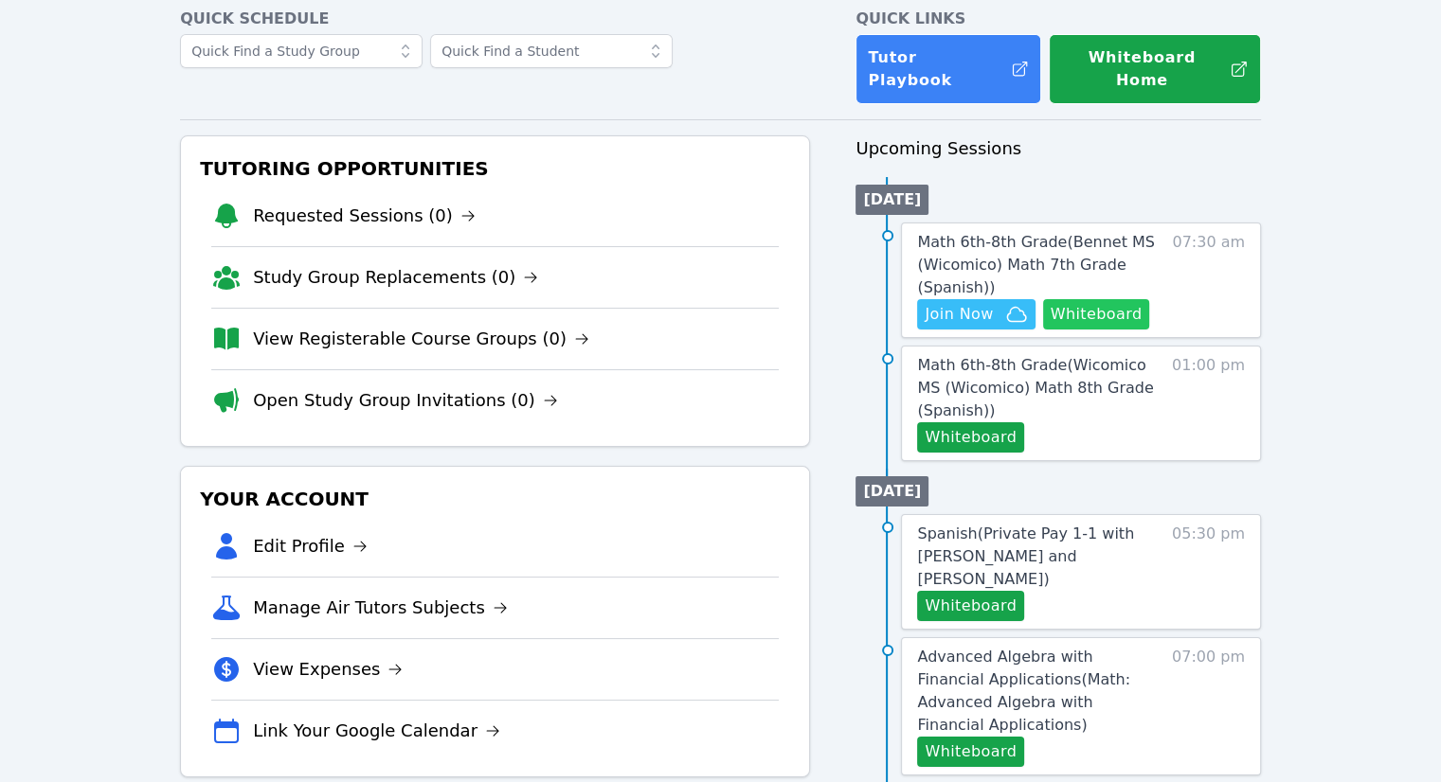 The width and height of the screenshot is (1441, 782). I want to click on a: Link Your Google Calendar, so click(376, 731).